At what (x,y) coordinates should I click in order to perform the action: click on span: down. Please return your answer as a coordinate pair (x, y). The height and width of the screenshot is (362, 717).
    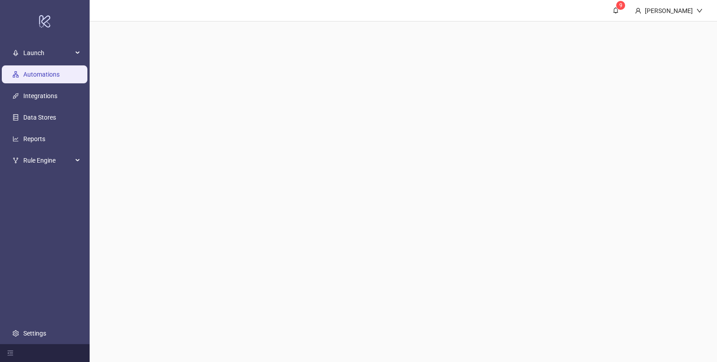
    Looking at the image, I should click on (699, 11).